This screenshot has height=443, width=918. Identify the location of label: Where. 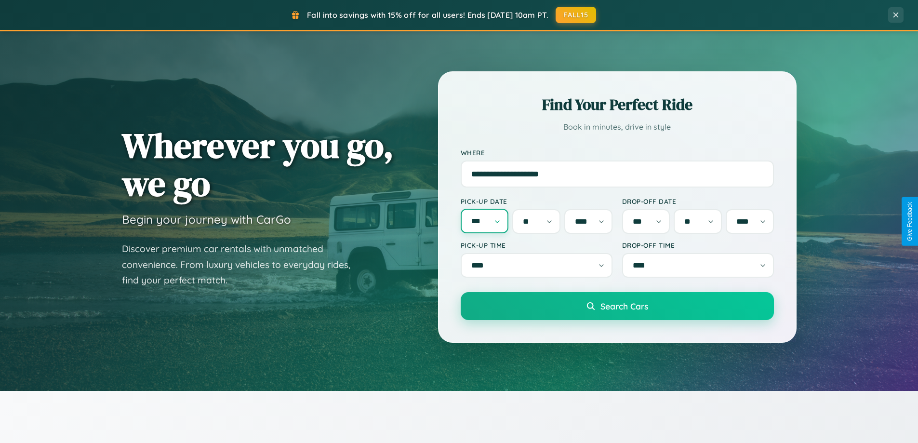
(618, 152).